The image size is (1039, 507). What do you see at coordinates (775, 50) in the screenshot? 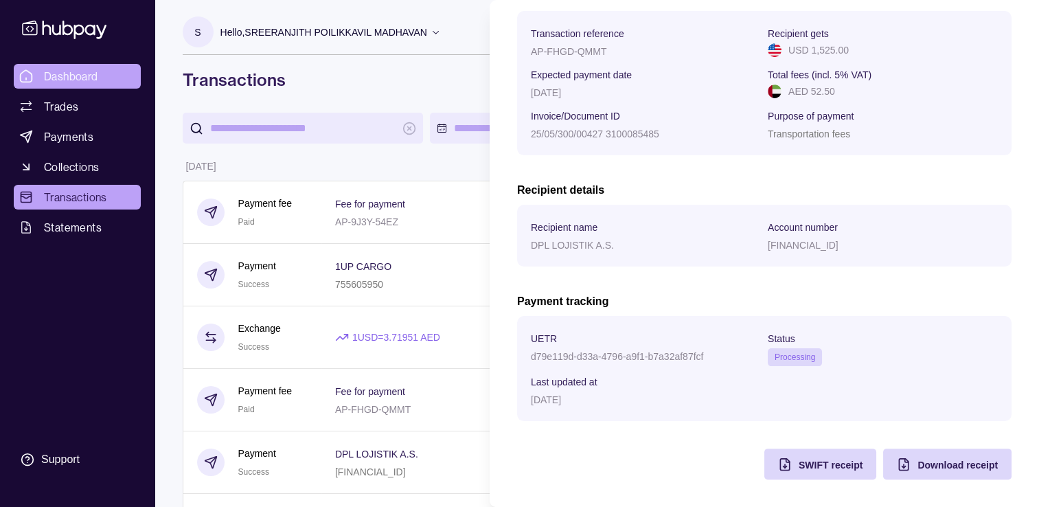
I see `img: us` at bounding box center [775, 50].